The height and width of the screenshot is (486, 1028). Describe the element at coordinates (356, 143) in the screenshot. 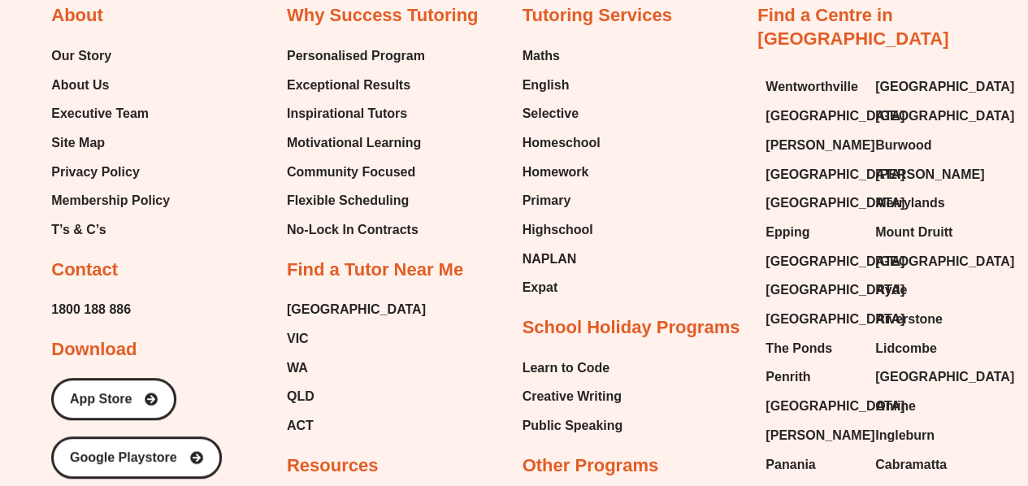

I see `a: Motivational Learning` at that location.